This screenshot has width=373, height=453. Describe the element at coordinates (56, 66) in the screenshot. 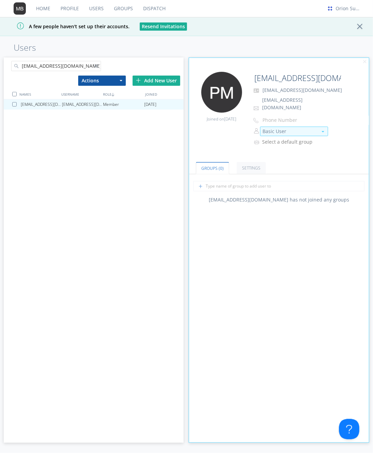

I see `input: Search users` at that location.